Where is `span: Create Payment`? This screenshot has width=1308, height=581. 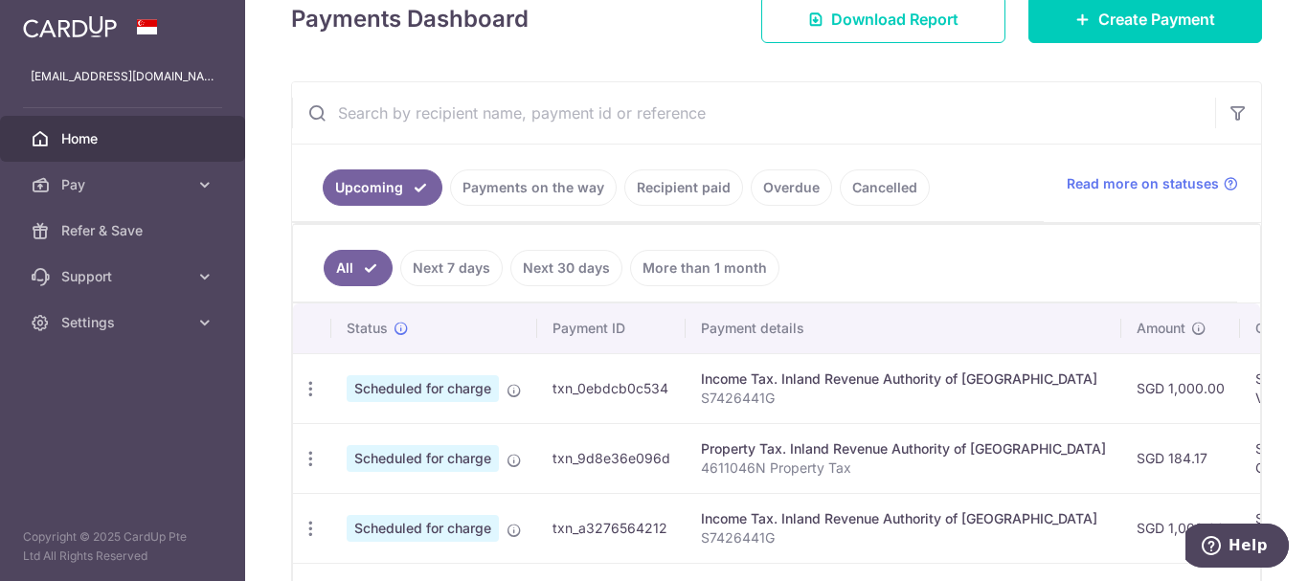 span: Create Payment is located at coordinates (1157, 19).